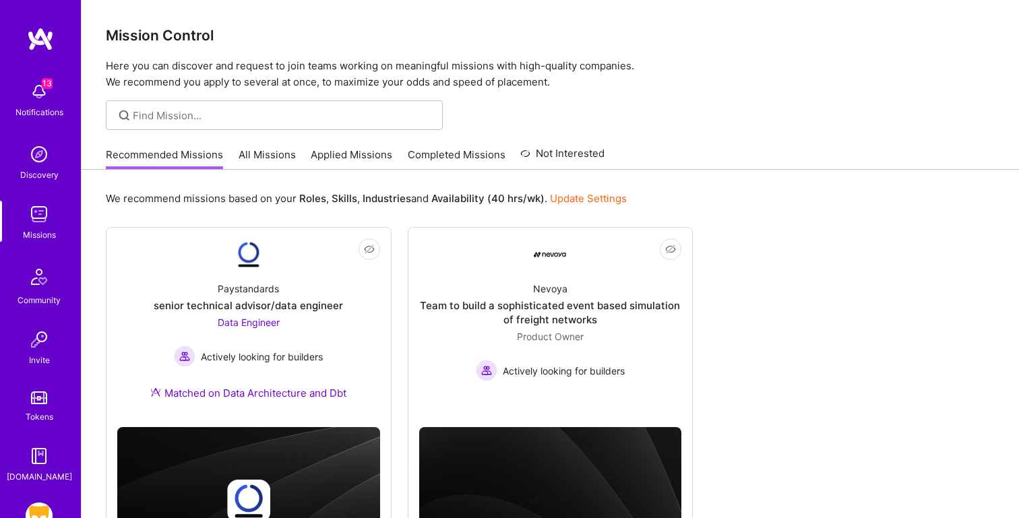  I want to click on img: bell, so click(39, 92).